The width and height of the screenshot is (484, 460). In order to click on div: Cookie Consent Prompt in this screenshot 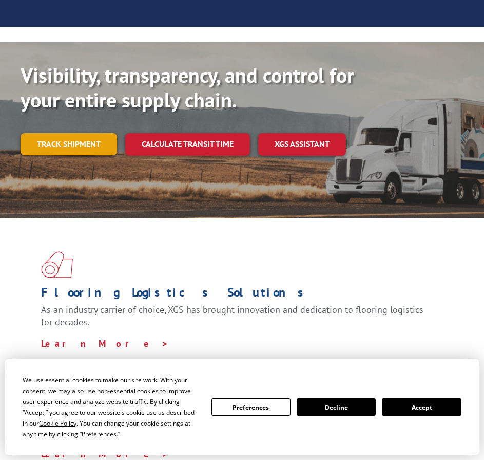, I will do `click(242, 407)`.